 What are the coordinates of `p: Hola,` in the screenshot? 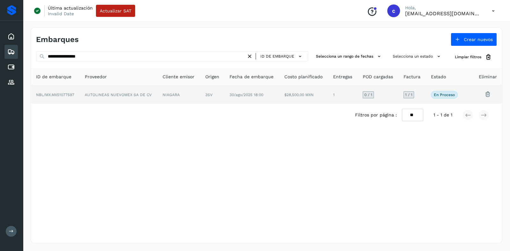 It's located at (443, 8).